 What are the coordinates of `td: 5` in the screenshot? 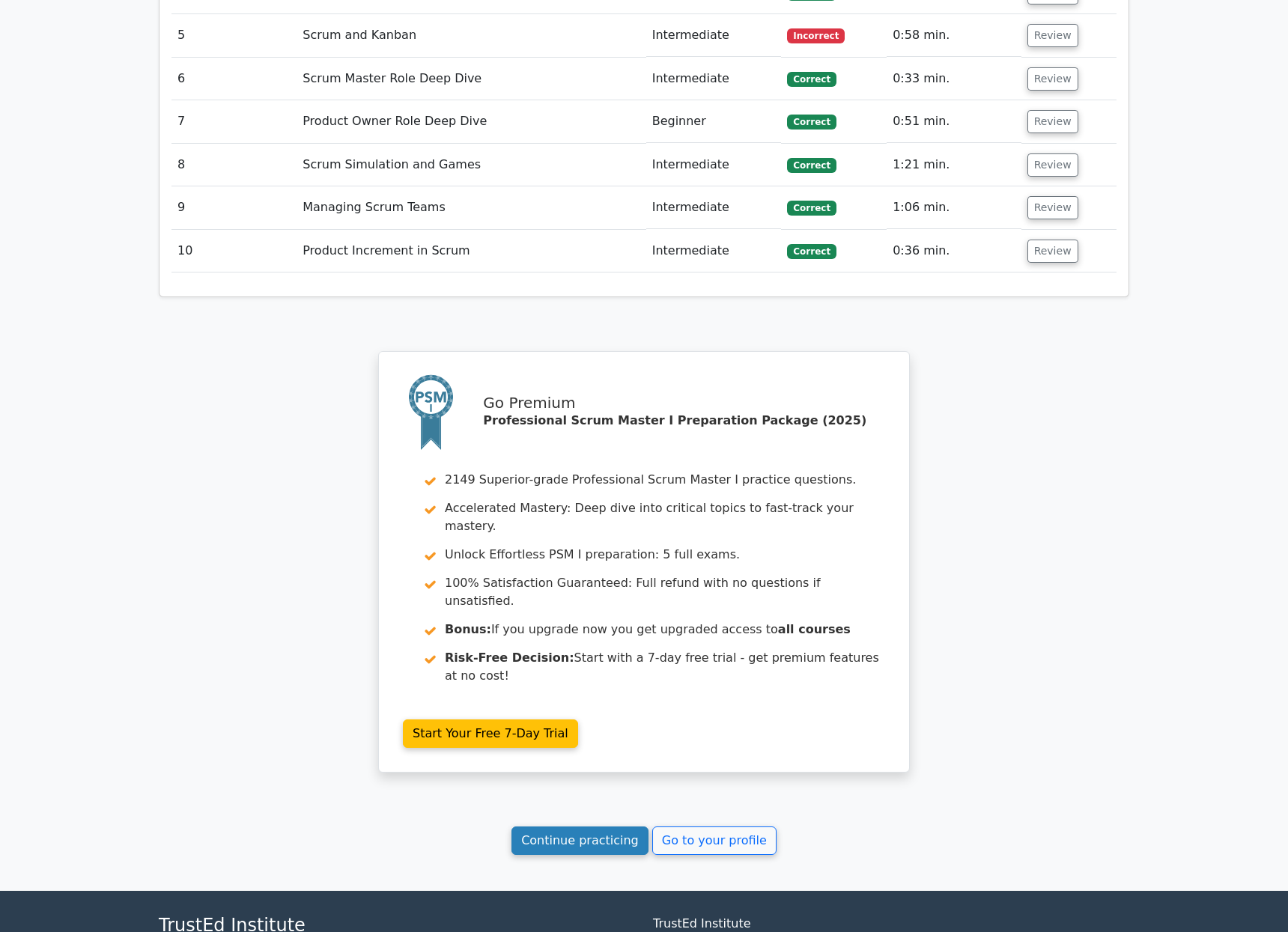 It's located at (234, 35).